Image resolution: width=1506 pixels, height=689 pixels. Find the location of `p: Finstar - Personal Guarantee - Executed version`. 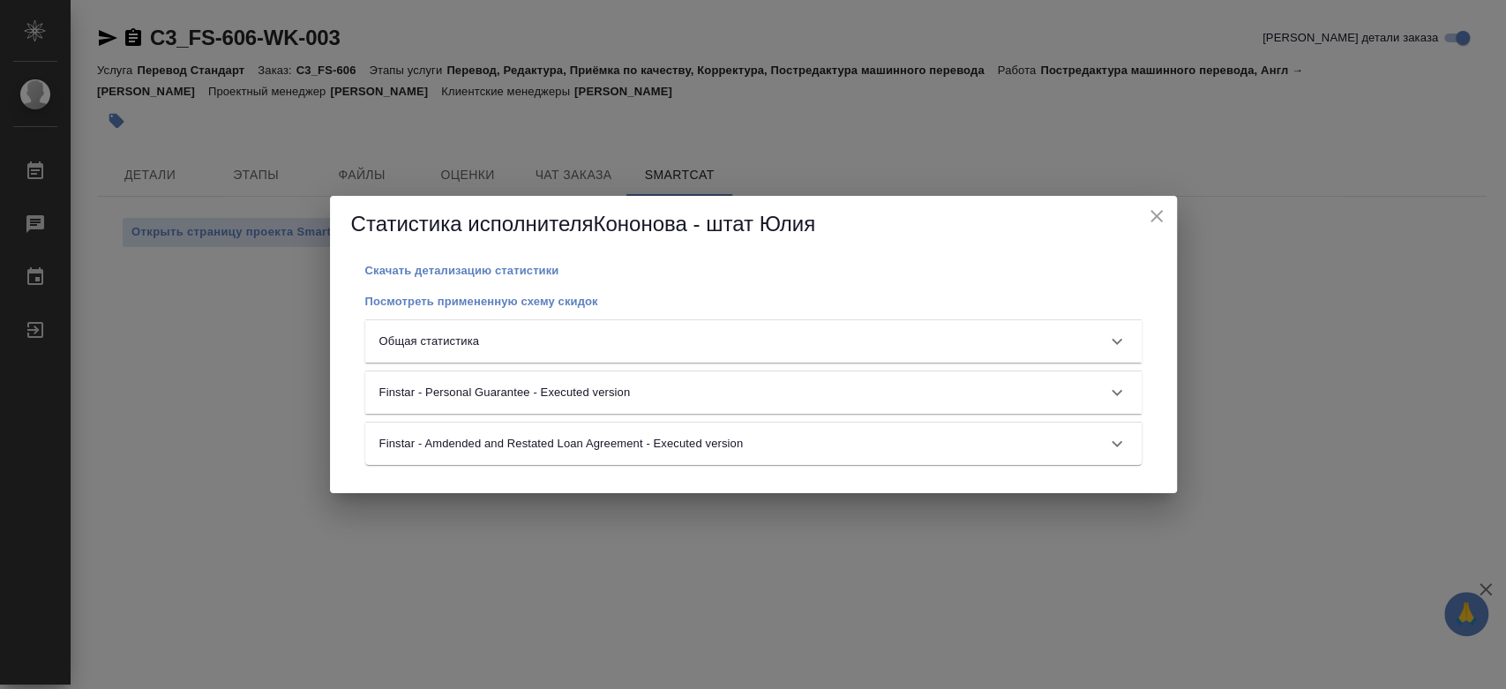

p: Finstar - Personal Guarantee - Executed version is located at coordinates (505, 393).